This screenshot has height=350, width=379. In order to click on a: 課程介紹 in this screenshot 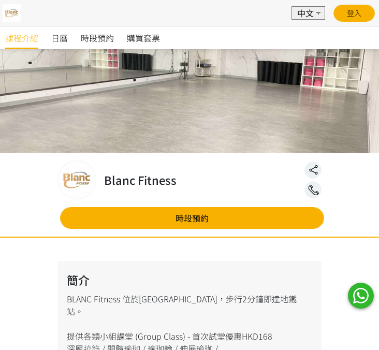, I will do `click(22, 38)`.